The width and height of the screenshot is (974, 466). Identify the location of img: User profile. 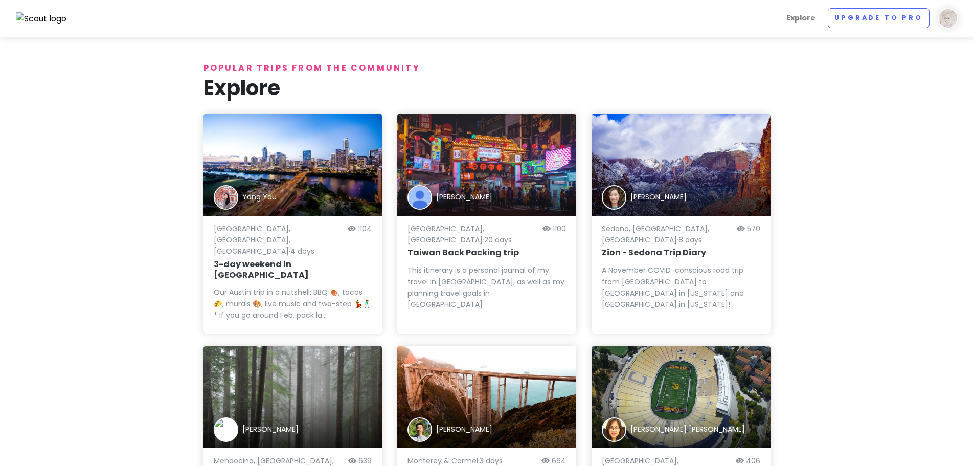
(948, 18).